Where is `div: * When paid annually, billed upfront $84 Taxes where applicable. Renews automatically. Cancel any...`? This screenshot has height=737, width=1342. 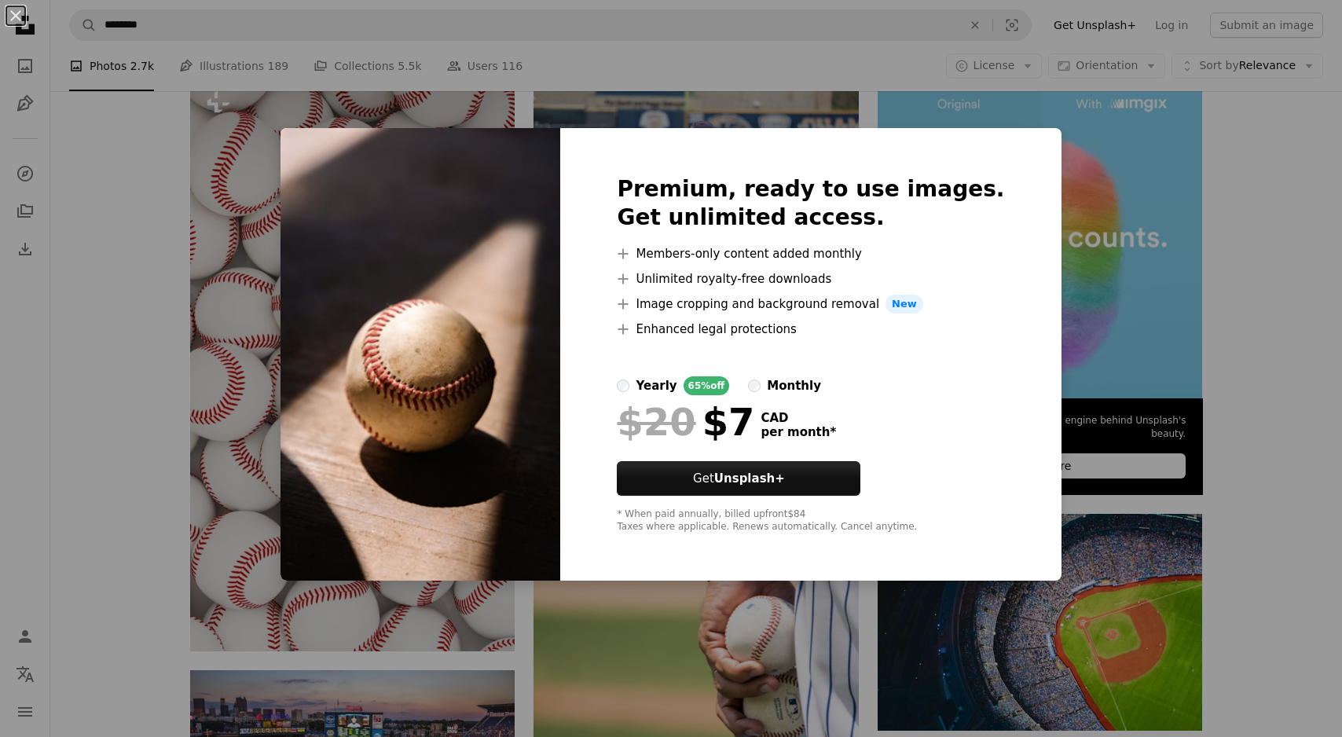
div: * When paid annually, billed upfront $84 Taxes where applicable. Renews automatically. Cancel any... is located at coordinates (810, 521).